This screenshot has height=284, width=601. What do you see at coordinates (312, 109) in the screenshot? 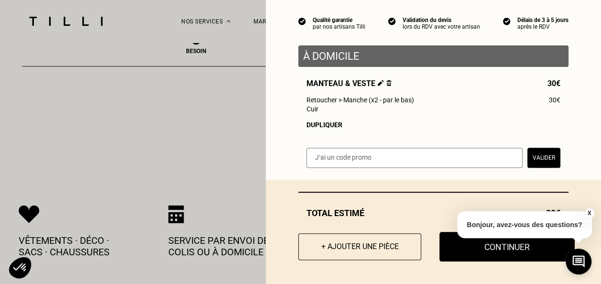
I see `span: Cuir` at bounding box center [312, 109].